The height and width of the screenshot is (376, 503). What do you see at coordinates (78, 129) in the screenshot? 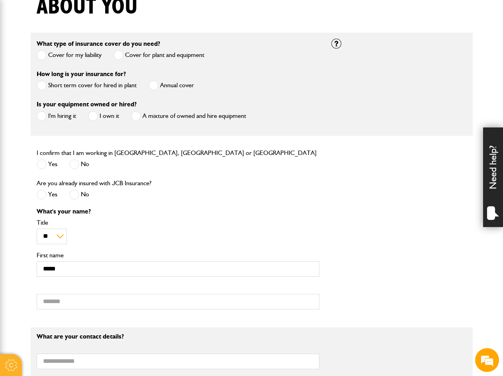
I see `input: Enter your phone number` at bounding box center [78, 129].